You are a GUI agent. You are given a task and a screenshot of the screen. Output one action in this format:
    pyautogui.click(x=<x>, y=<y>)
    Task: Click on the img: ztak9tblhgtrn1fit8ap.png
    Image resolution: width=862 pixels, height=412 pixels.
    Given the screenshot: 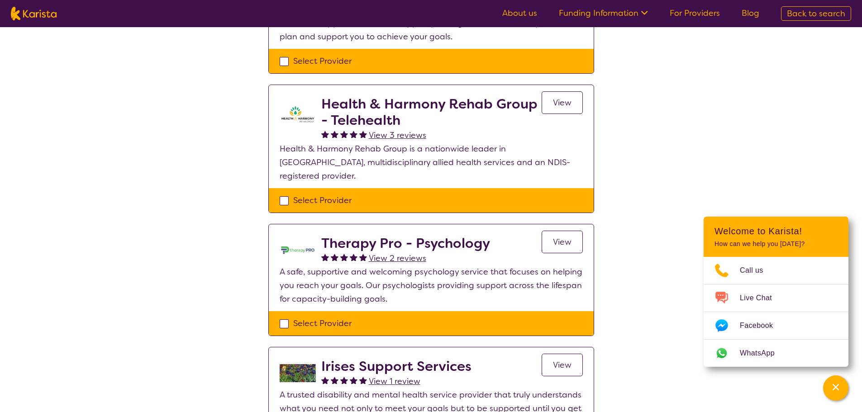 What is the action you would take?
    pyautogui.click(x=298, y=114)
    